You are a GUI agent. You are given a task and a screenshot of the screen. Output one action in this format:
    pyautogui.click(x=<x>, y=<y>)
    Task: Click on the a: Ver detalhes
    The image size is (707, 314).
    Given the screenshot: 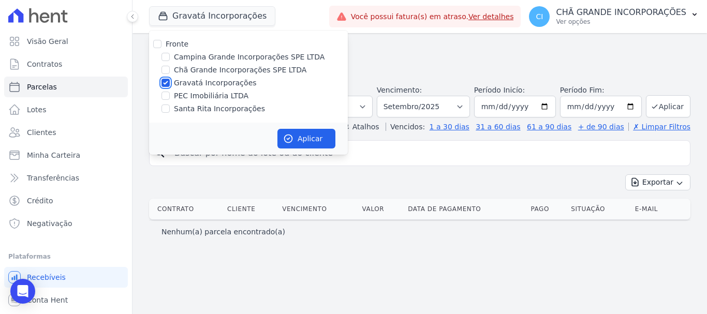 What is the action you would take?
    pyautogui.click(x=491, y=17)
    